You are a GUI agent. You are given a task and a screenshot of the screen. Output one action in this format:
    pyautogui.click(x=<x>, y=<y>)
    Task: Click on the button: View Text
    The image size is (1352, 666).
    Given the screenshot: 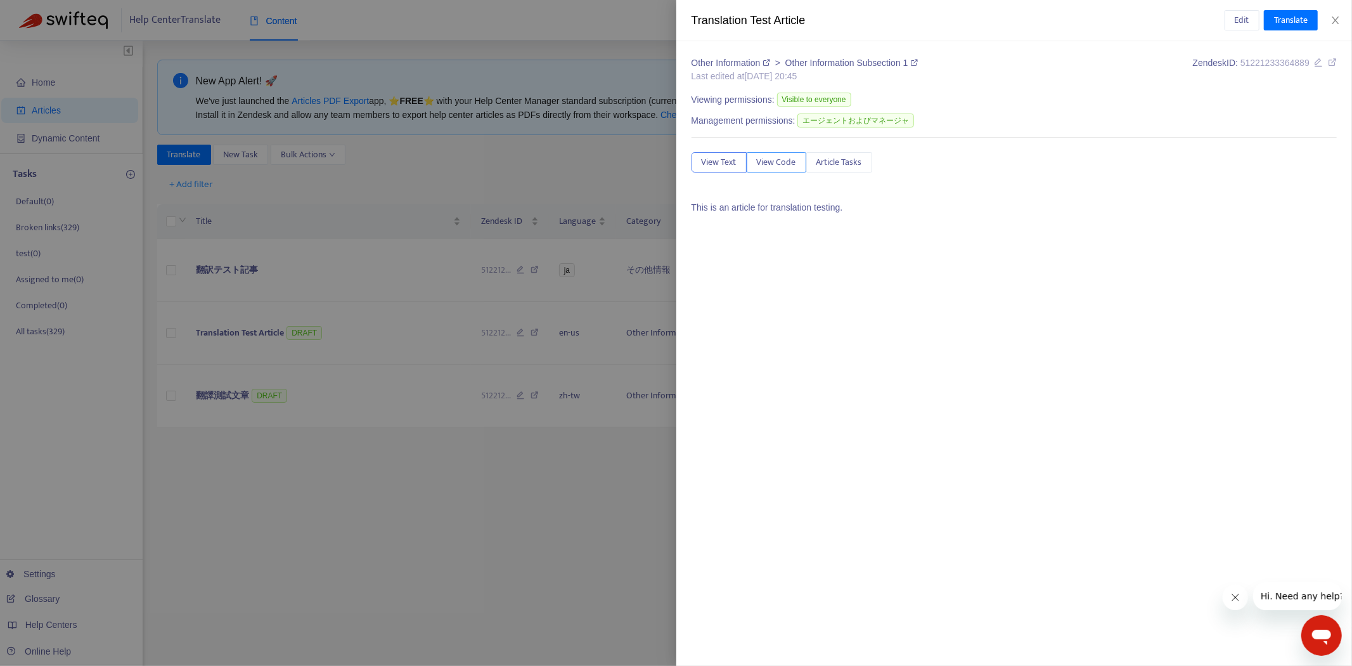 What is the action you would take?
    pyautogui.click(x=719, y=162)
    